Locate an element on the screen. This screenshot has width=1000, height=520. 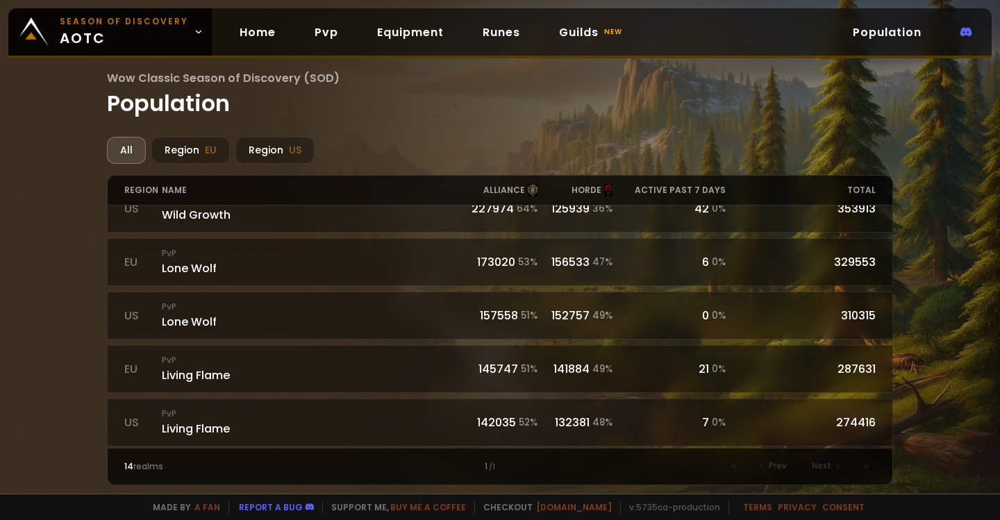
div: horde is located at coordinates (575, 190).